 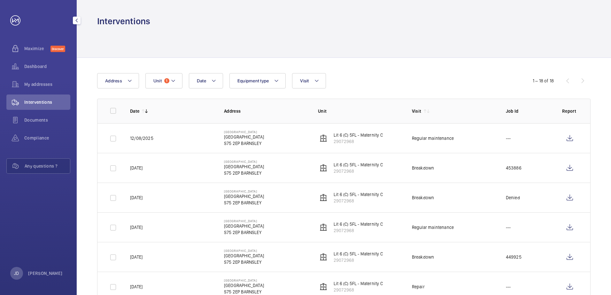 I want to click on button: Visit, so click(x=309, y=81).